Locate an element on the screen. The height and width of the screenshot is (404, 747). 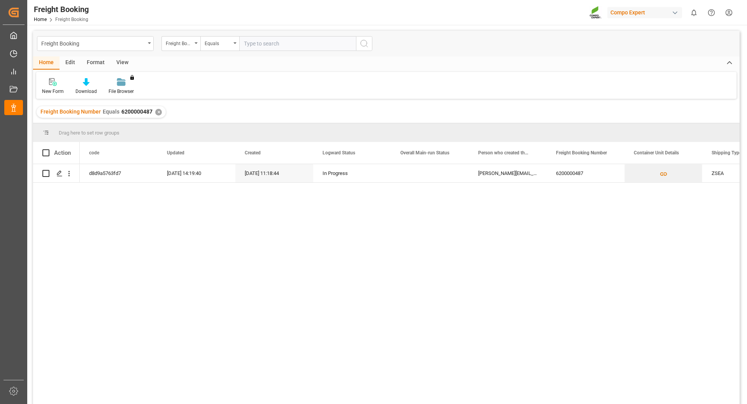
span: Logward Status is located at coordinates (339, 153).